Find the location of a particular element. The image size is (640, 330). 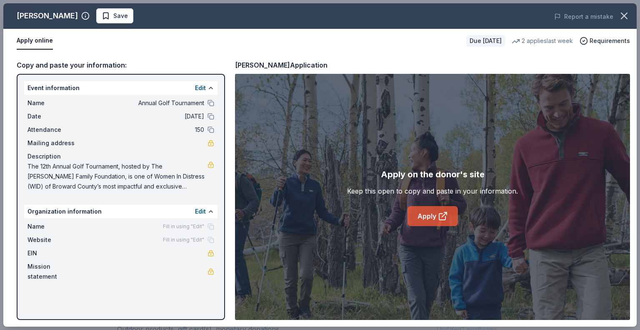

div: Description is located at coordinates (121, 156).